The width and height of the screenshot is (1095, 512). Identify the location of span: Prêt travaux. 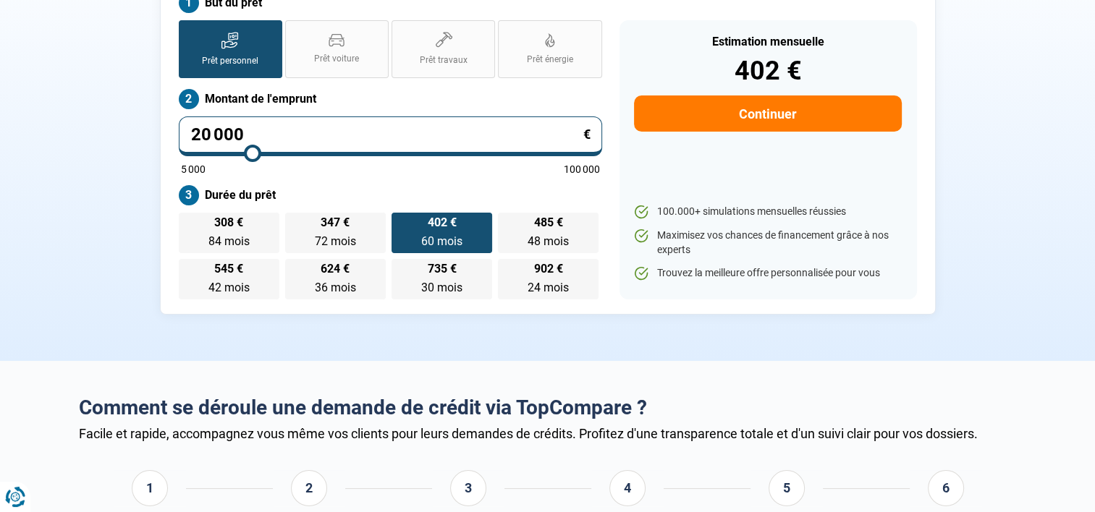
(443, 60).